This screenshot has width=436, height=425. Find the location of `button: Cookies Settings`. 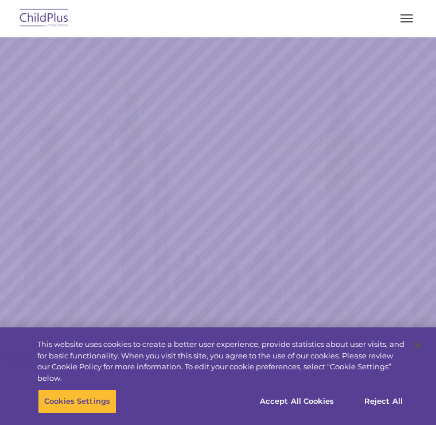

button: Cookies Settings is located at coordinates (77, 401).